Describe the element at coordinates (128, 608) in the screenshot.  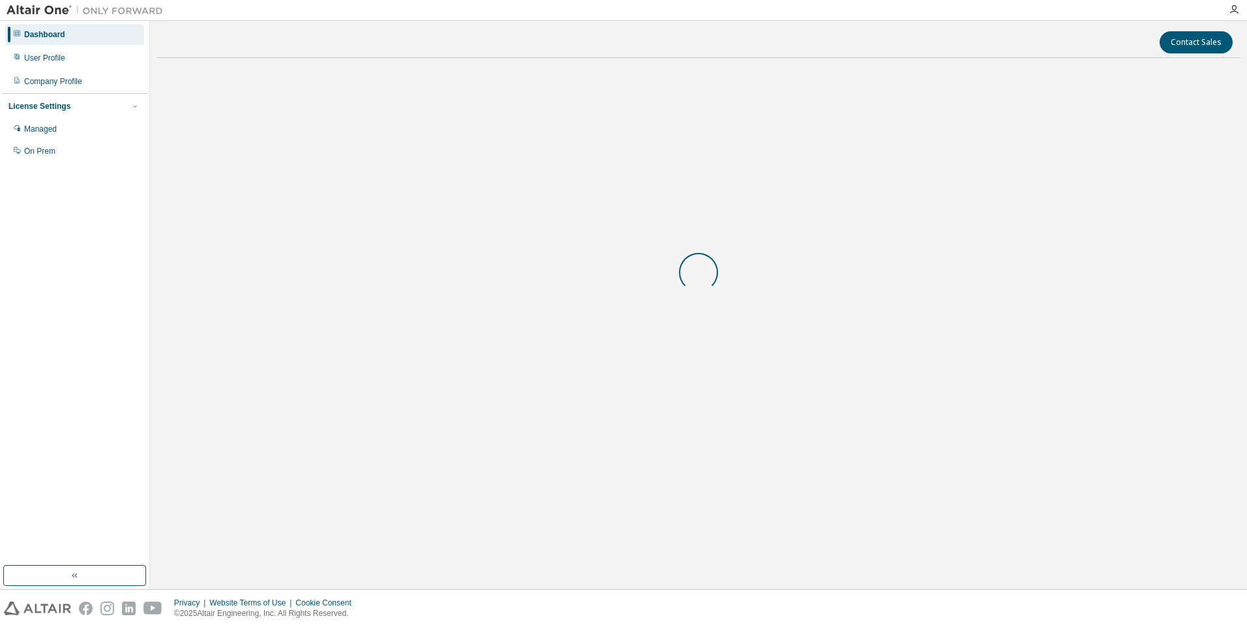
I see `img: linkedin.svg` at that location.